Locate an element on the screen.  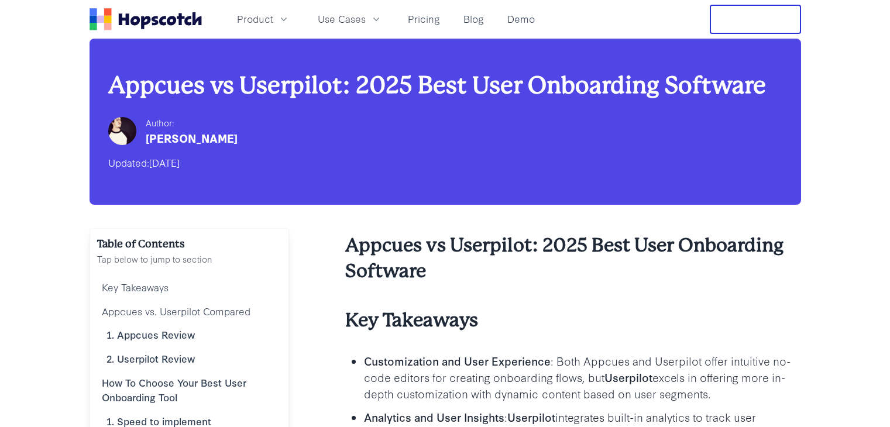
h2: Table of Contents is located at coordinates (189, 244).